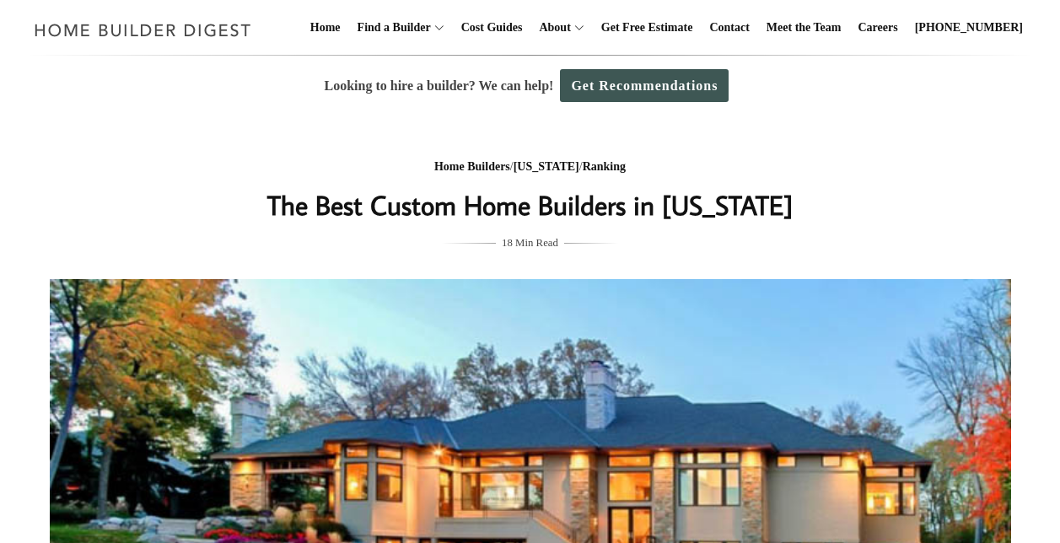 The image size is (1060, 543). Describe the element at coordinates (644, 85) in the screenshot. I see `a: Get Recommendations` at that location.